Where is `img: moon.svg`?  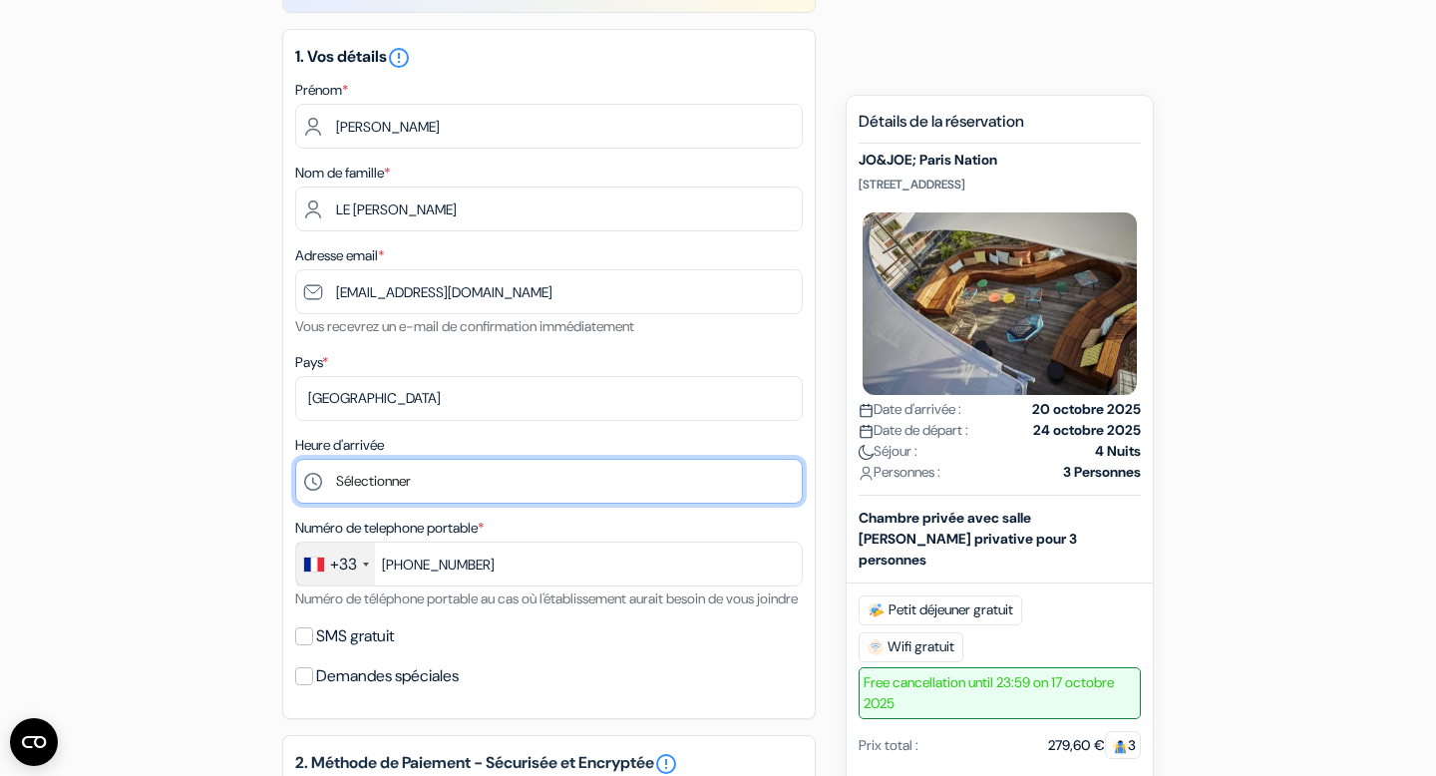
img: moon.svg is located at coordinates (866, 452).